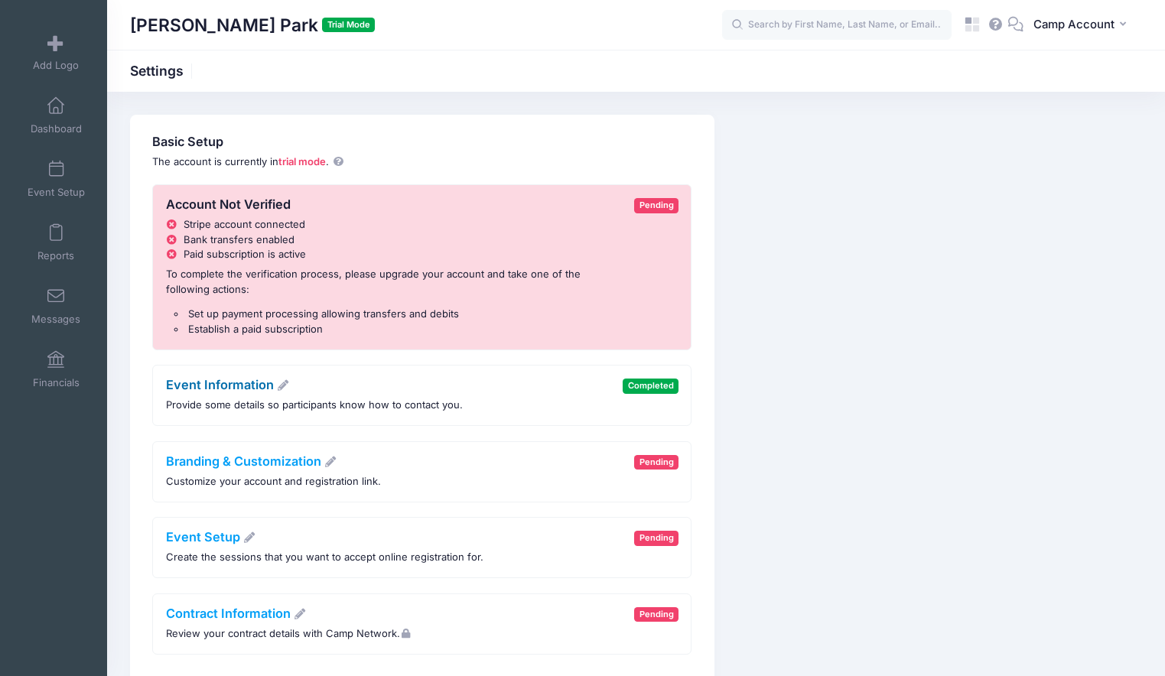 This screenshot has width=1165, height=676. I want to click on input: Search by First Name, Last Name, or Email..., so click(837, 25).